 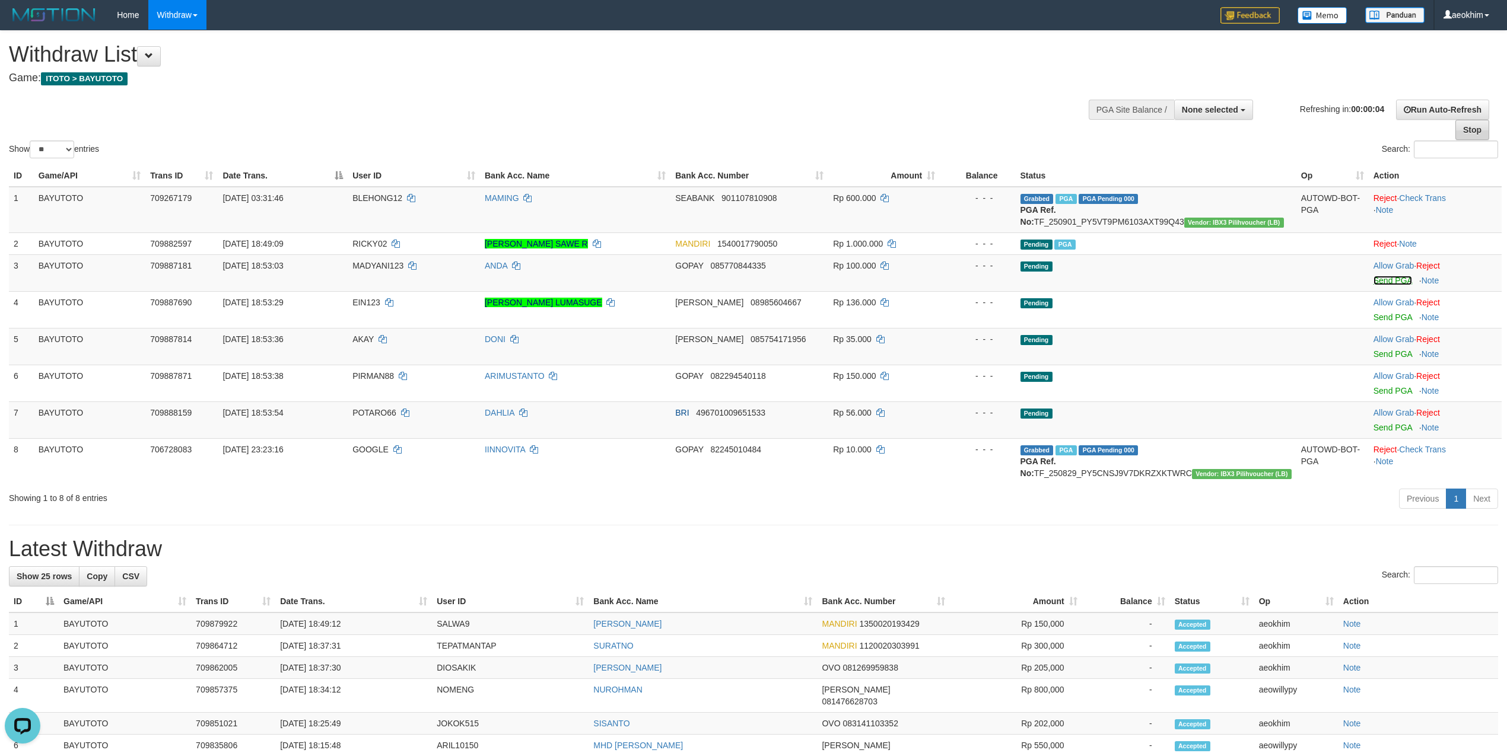 What do you see at coordinates (21, 346) in the screenshot?
I see `td: 5` at bounding box center [21, 346].